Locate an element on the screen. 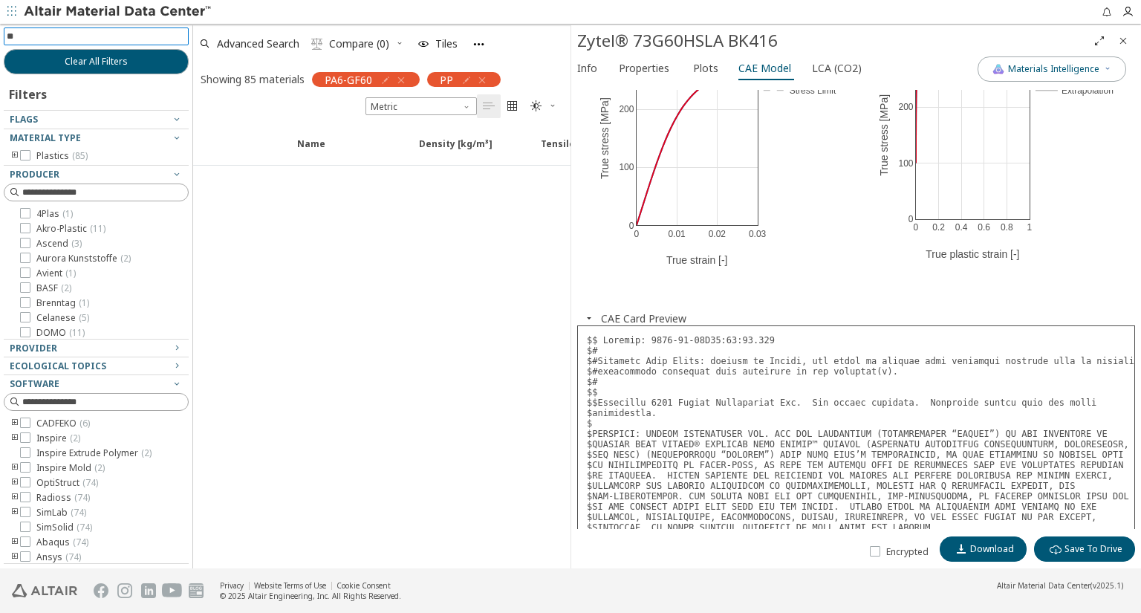  img: Altair Material Data Center is located at coordinates (118, 12).